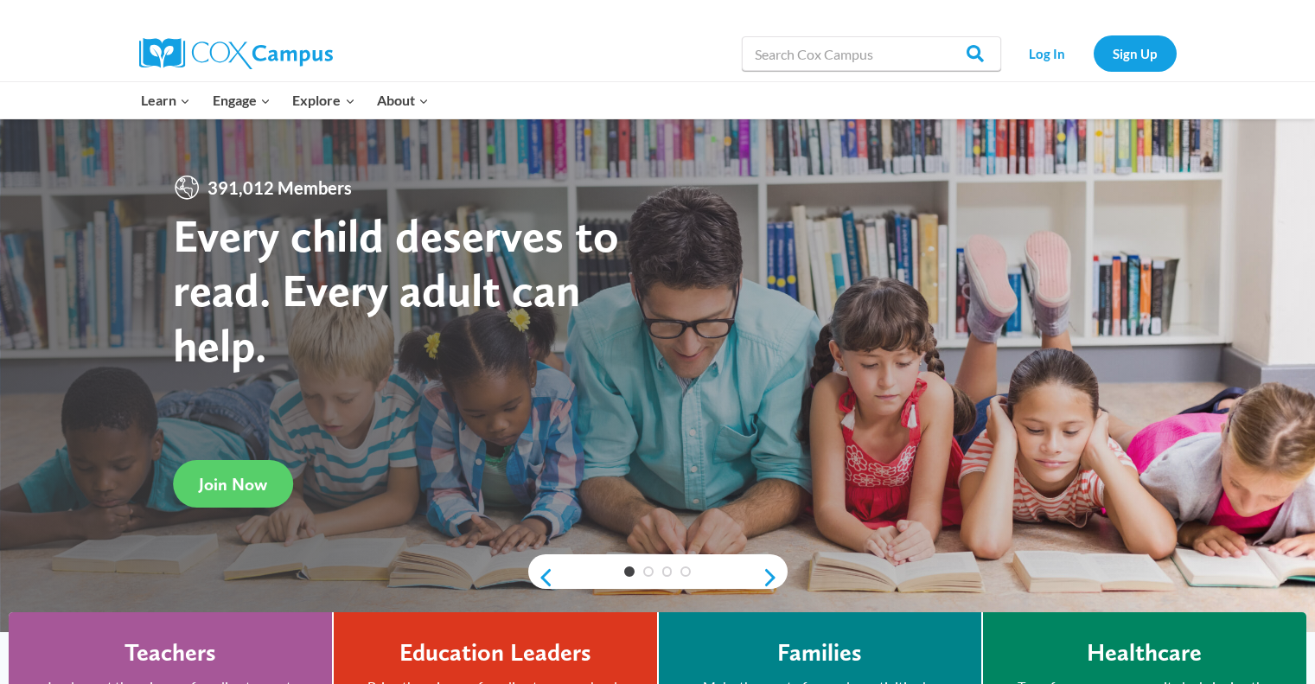  I want to click on h4: Healthcare, so click(1144, 653).